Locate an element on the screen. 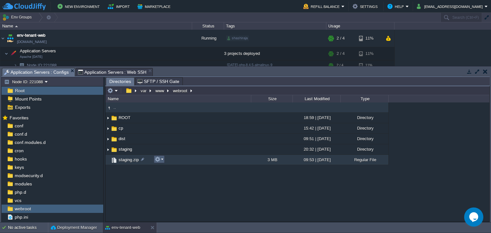  a: conf is located at coordinates (19, 126).